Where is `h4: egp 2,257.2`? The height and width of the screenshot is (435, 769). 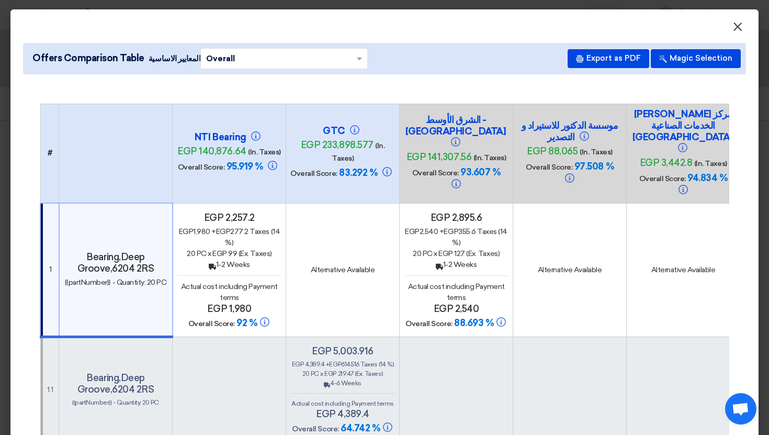
h4: egp 2,257.2 is located at coordinates (230, 218).